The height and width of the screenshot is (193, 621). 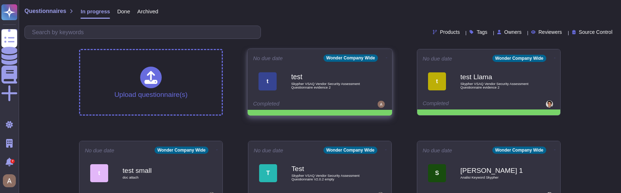 I want to click on b: test small, so click(x=159, y=170).